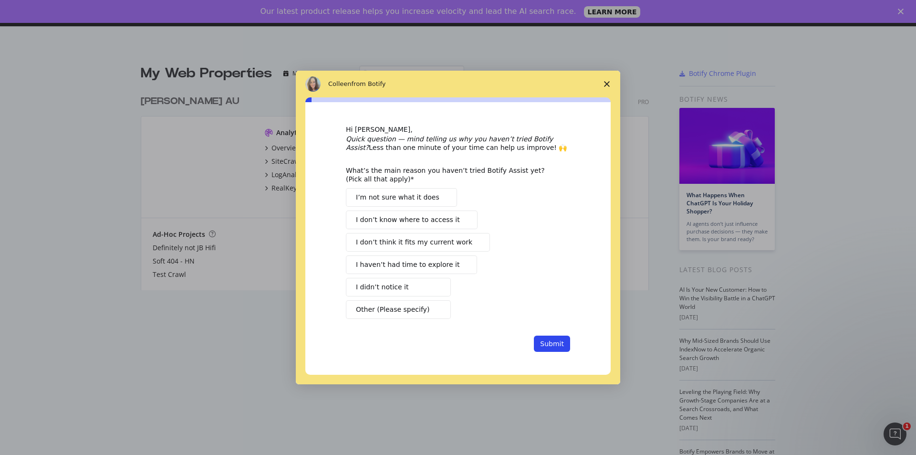 This screenshot has width=916, height=455. I want to click on i: Quick question — mind telling us why you haven’t tried Botify Assist?, so click(449, 143).